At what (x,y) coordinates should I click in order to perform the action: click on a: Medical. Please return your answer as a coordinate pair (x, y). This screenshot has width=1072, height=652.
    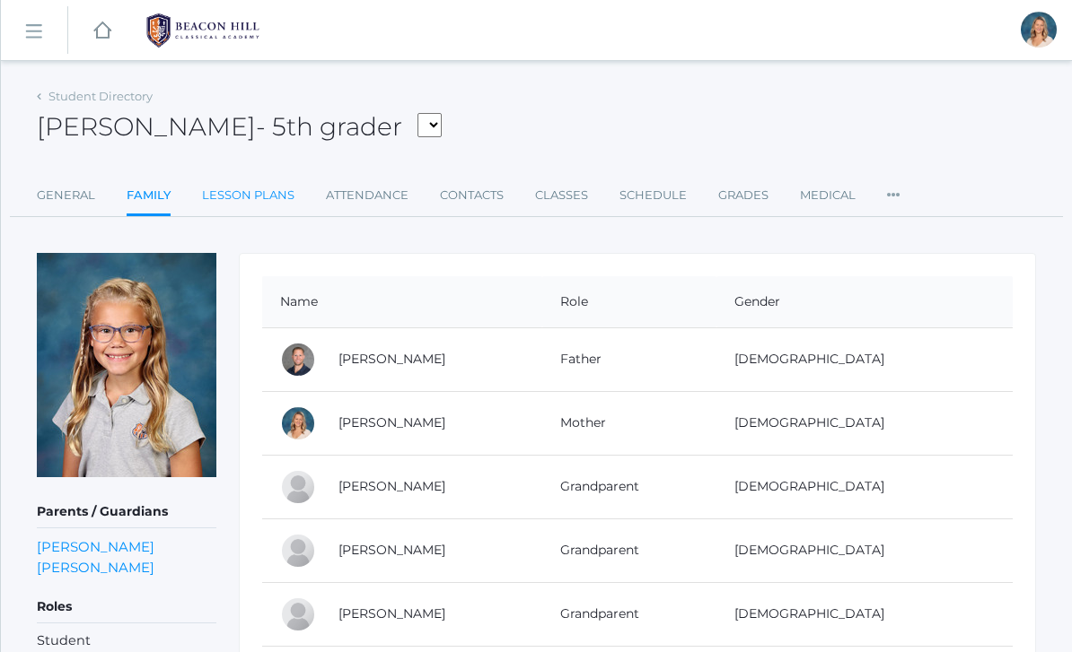
    Looking at the image, I should click on (827, 196).